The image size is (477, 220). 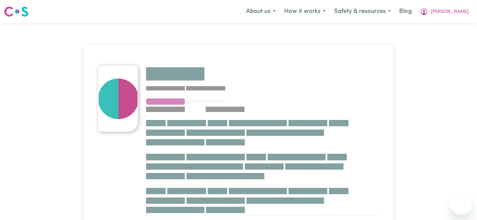 What do you see at coordinates (16, 12) in the screenshot?
I see `img: Careseekers logo` at bounding box center [16, 12].